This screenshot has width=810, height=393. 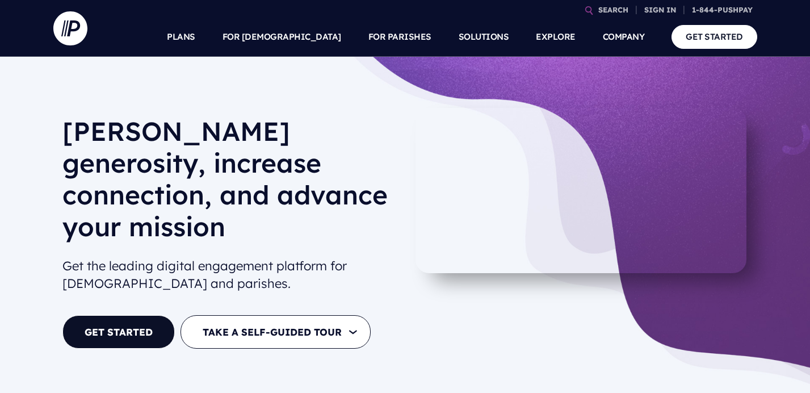 What do you see at coordinates (399, 37) in the screenshot?
I see `a: FOR PARISHES` at bounding box center [399, 37].